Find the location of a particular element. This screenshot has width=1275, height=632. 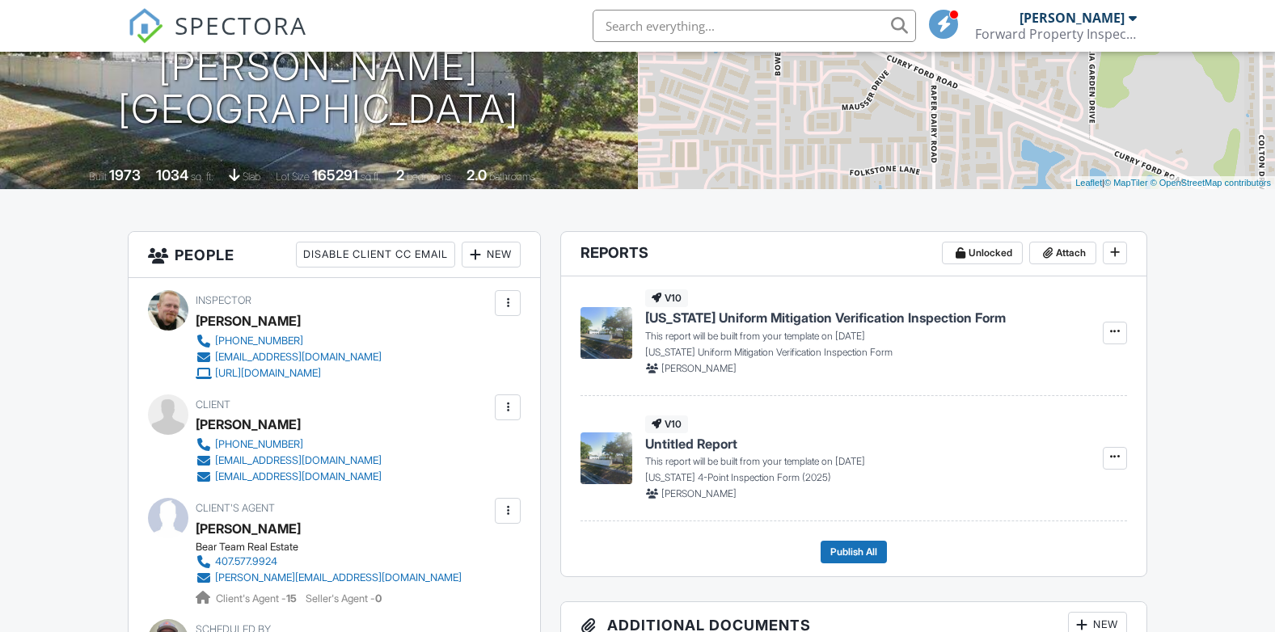

span: SPECTORA is located at coordinates (241, 25).